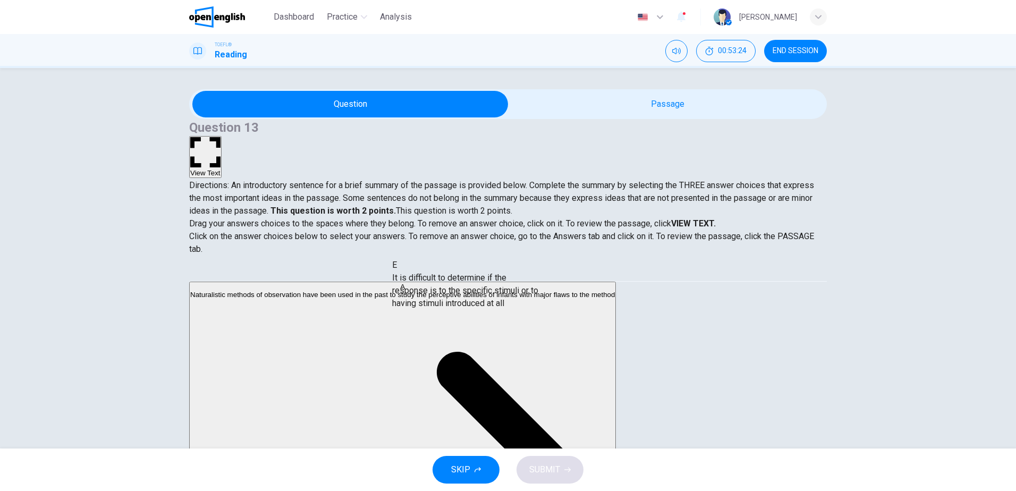 The width and height of the screenshot is (1016, 491). What do you see at coordinates (722, 17) in the screenshot?
I see `img: Profile picture` at bounding box center [722, 17].